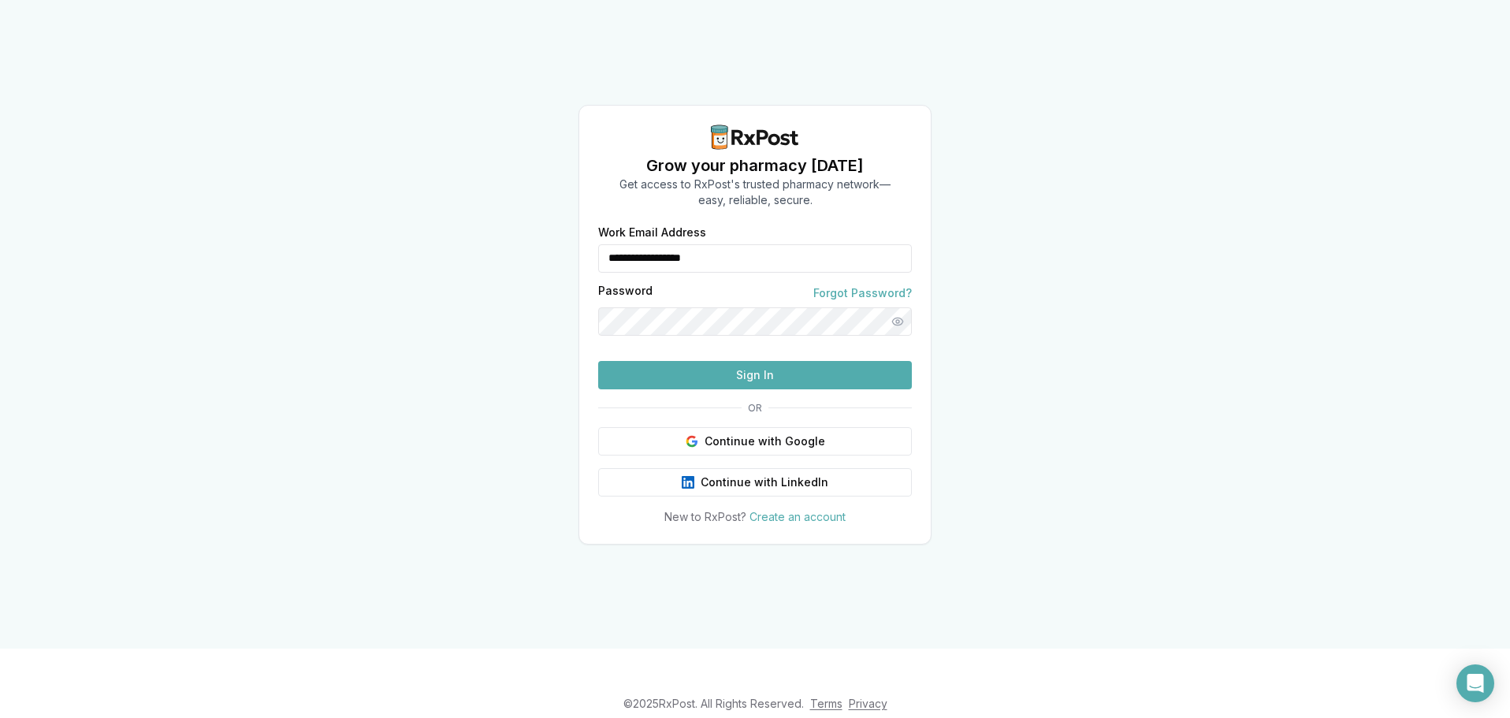  I want to click on a: Create an account, so click(798, 516).